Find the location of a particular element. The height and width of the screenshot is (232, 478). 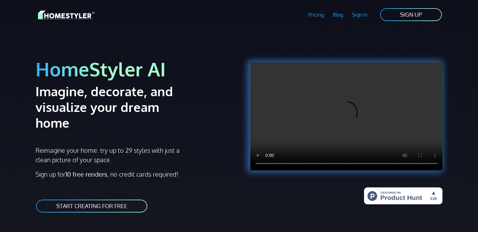

a: SIGN UP is located at coordinates (410, 14).